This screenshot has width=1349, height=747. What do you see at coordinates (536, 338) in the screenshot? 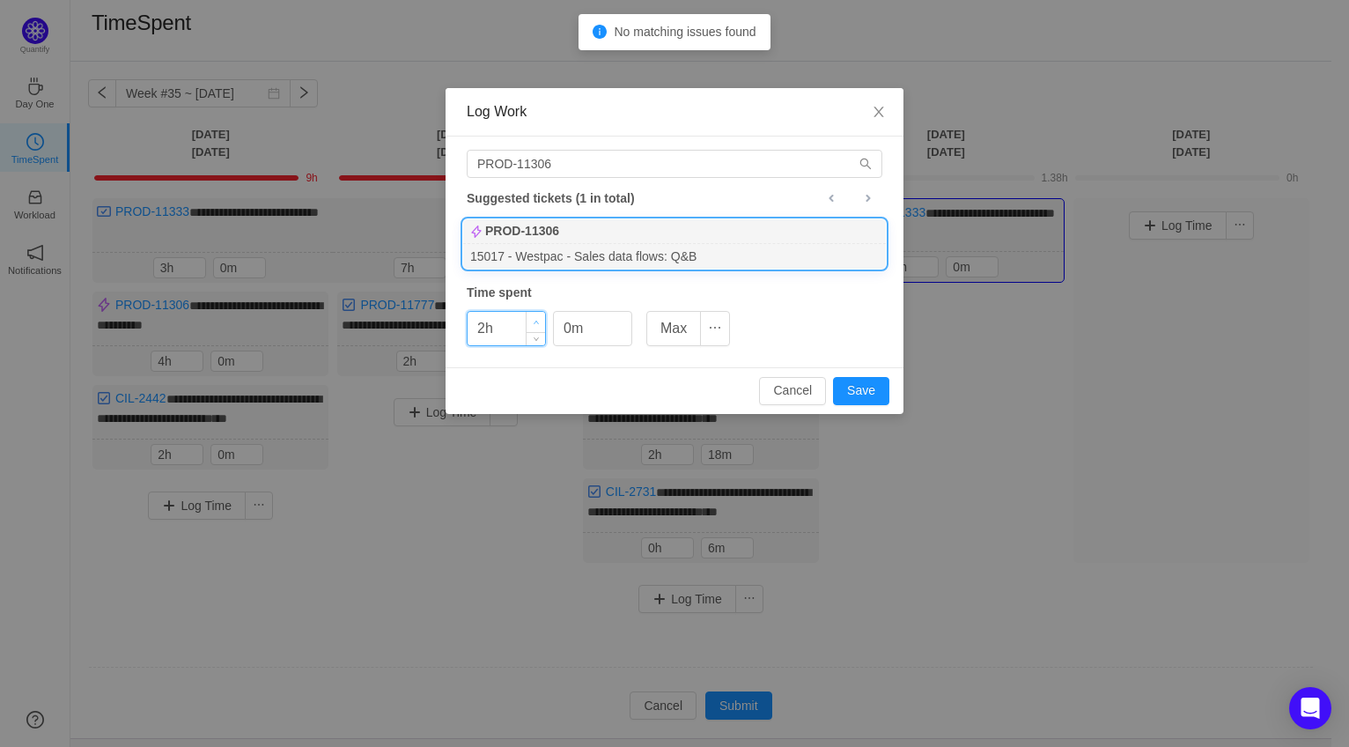
I see `i: icon: down` at bounding box center [536, 338].